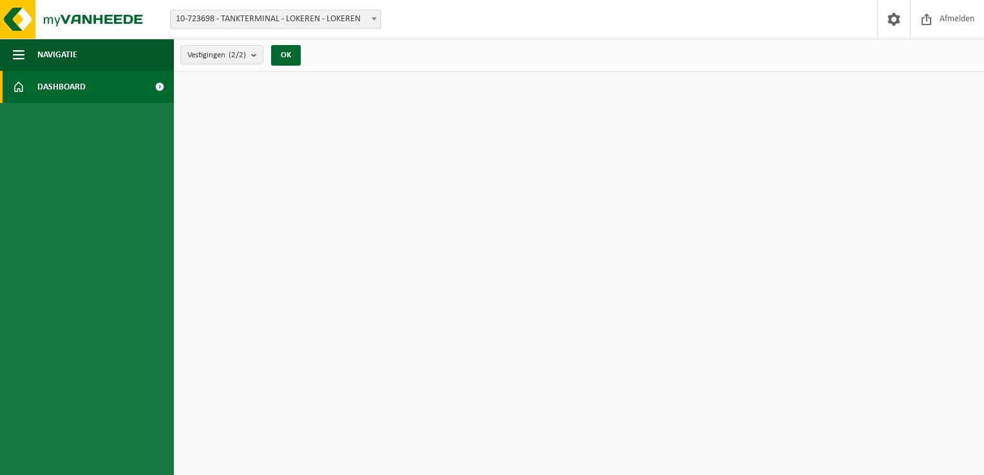 The image size is (984, 475). I want to click on count: (2/2), so click(237, 55).